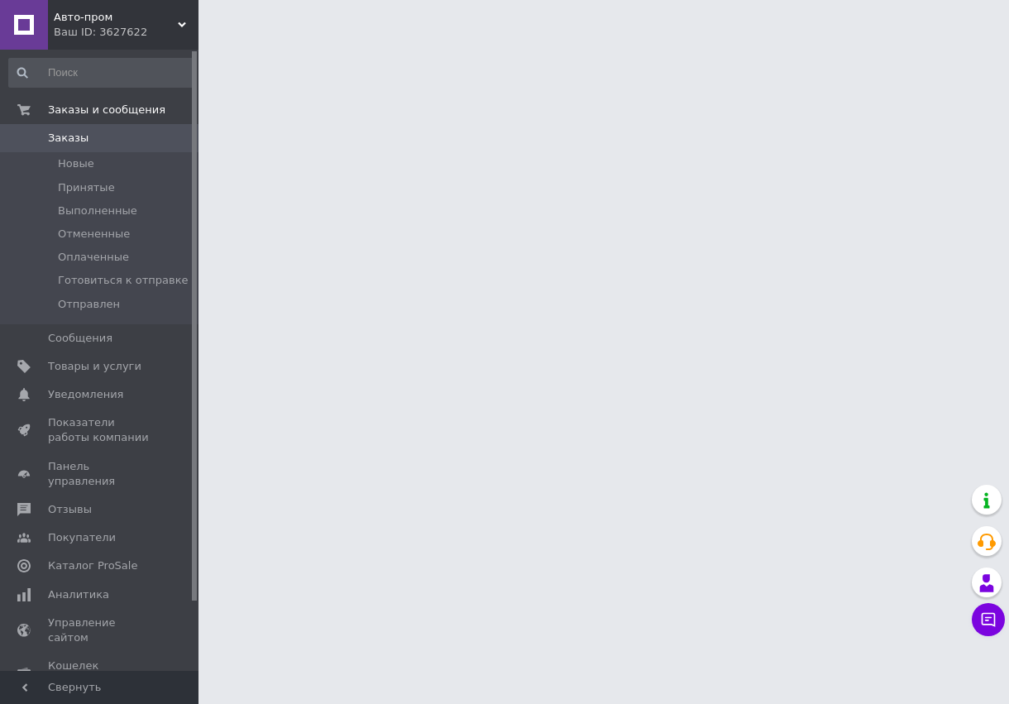 This screenshot has height=704, width=1009. What do you see at coordinates (123, 280) in the screenshot?
I see `span: Готовиться к отправке` at bounding box center [123, 280].